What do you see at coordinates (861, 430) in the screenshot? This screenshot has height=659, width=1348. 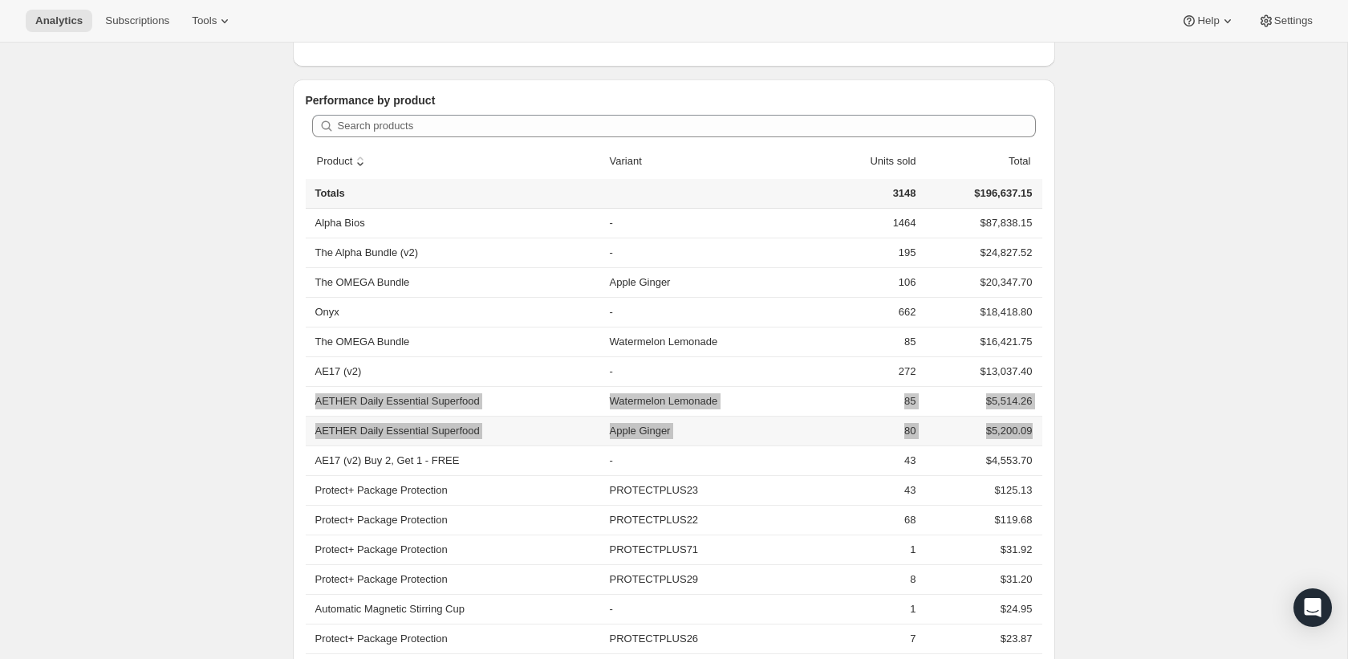 I see `td: 80` at bounding box center [861, 430].